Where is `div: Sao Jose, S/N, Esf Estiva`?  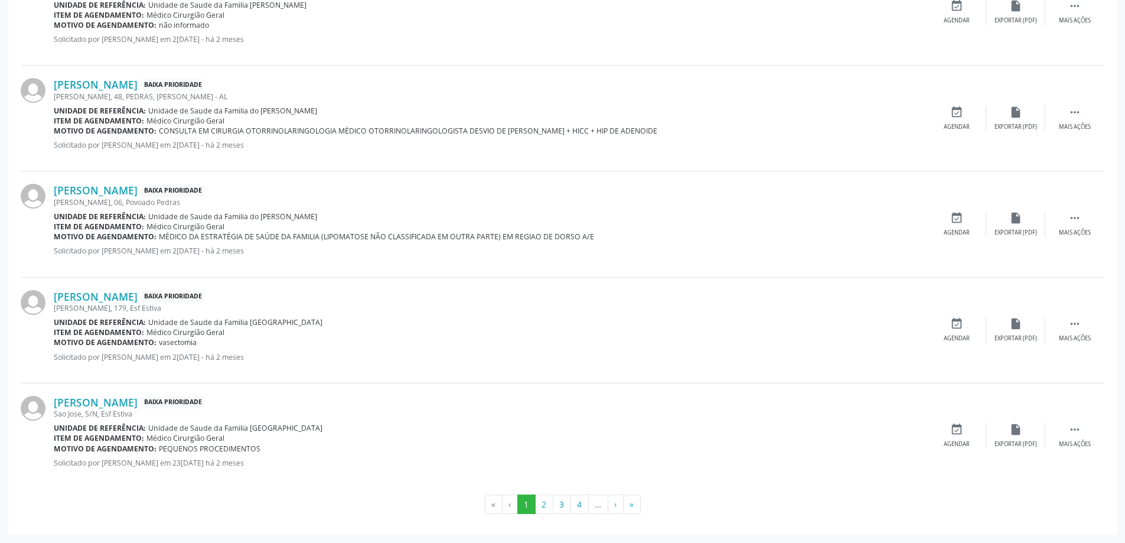
div: Sao Jose, S/N, Esf Estiva is located at coordinates (490, 413).